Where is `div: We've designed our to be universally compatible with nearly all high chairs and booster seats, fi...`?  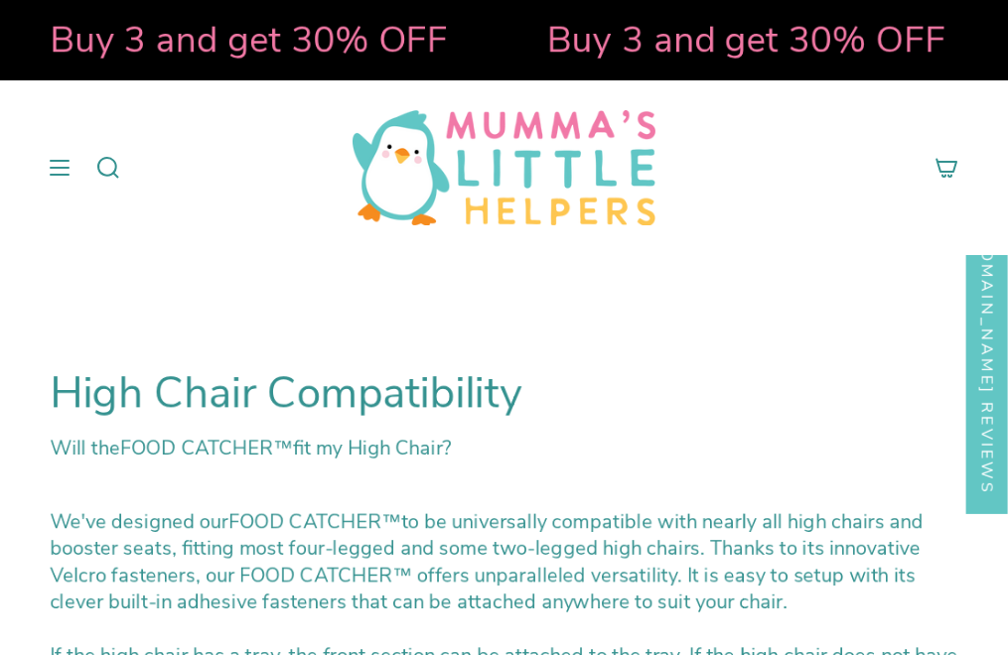 div: We've designed our to be universally compatible with nearly all high chairs and booster seats, fi... is located at coordinates (503, 562).